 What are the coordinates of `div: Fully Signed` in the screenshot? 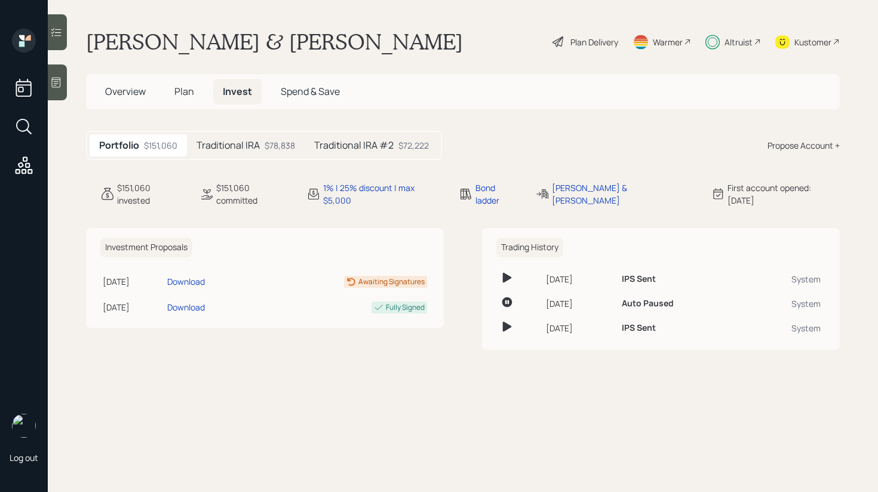 It's located at (405, 308).